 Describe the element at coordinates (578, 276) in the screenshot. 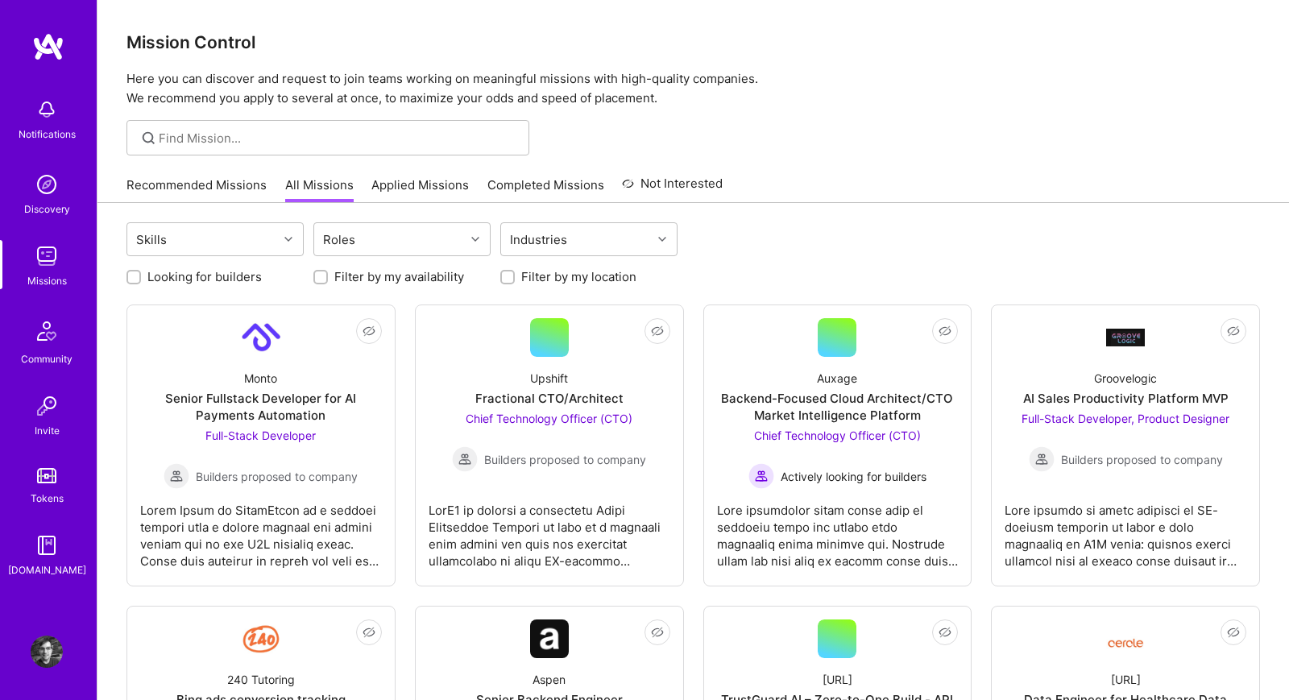

I see `label: Filter by my location` at that location.